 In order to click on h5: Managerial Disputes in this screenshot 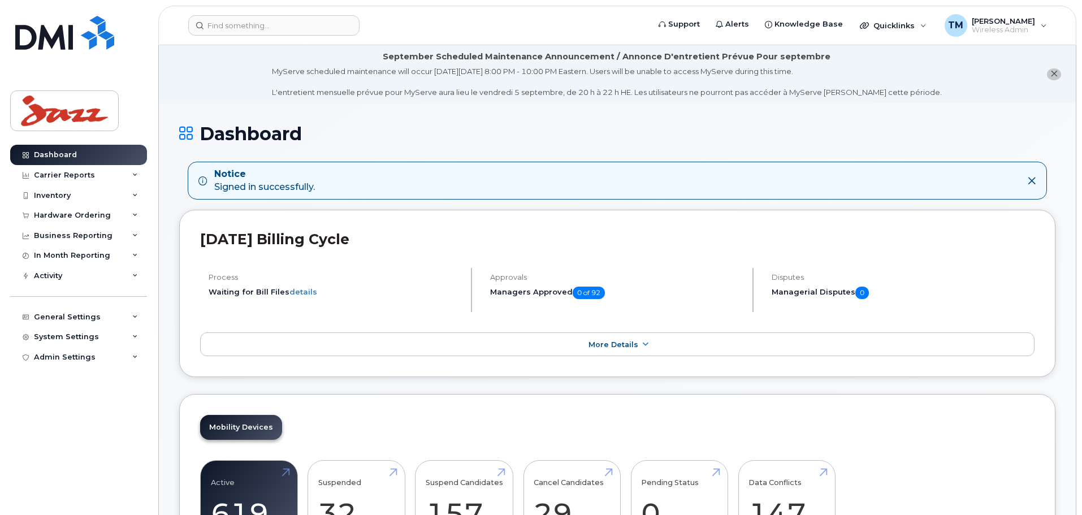, I will do `click(903, 293)`.